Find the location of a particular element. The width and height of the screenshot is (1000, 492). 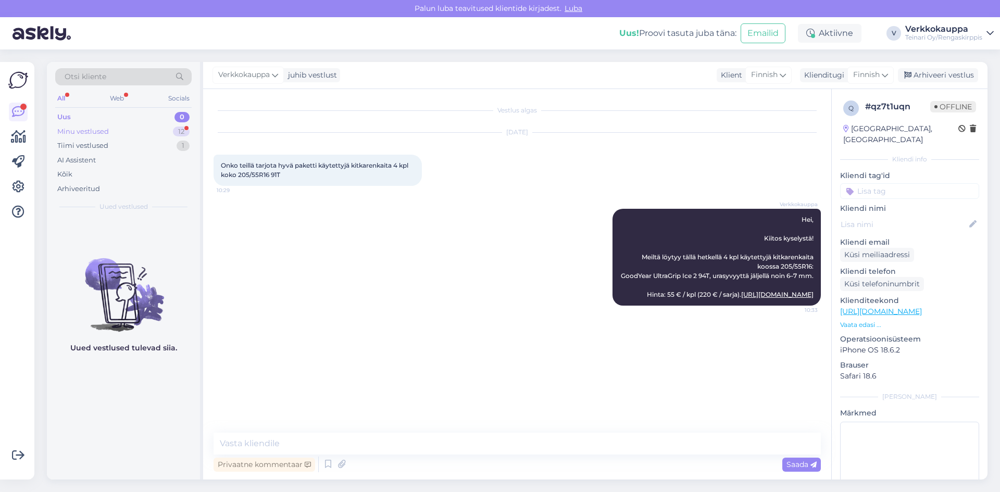

div: Vestlus algas is located at coordinates (517, 110).